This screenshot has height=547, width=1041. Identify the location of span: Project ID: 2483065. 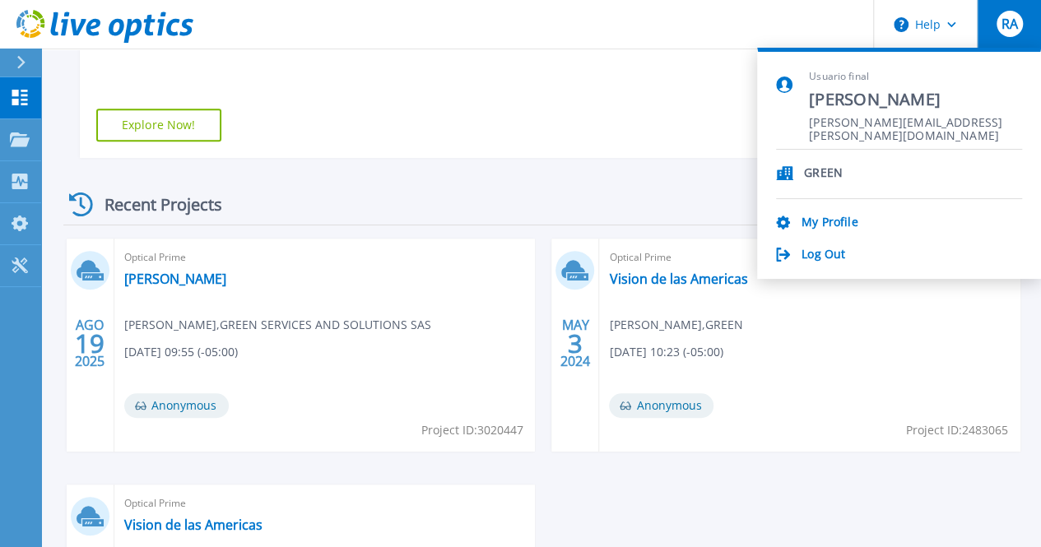
(957, 430).